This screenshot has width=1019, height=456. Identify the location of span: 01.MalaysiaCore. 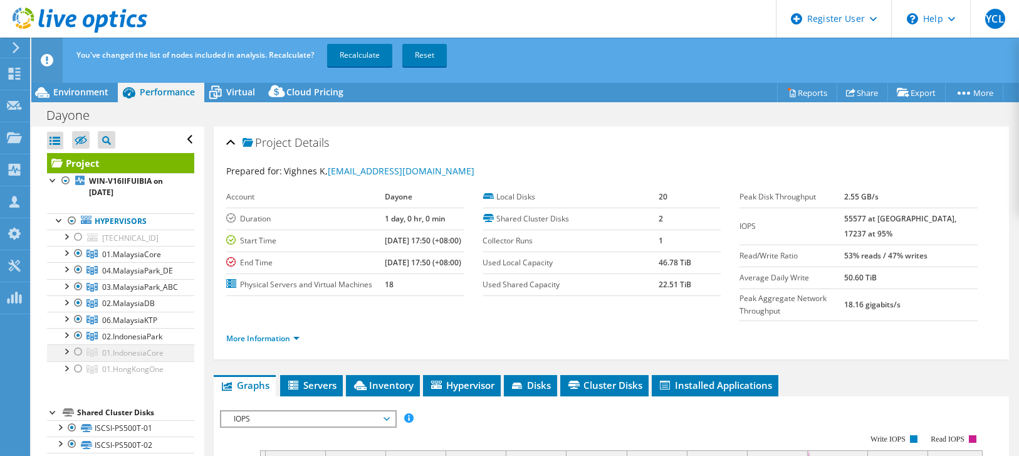
(132, 254).